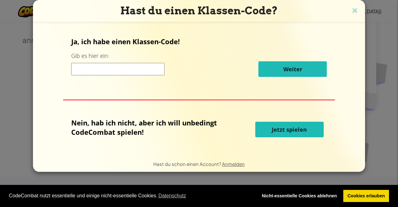 This screenshot has height=207, width=398. Describe the element at coordinates (146, 127) in the screenshot. I see `p: Nein, hab ich nicht, aber ich will unbedingt CodeCombat spielen!` at that location.